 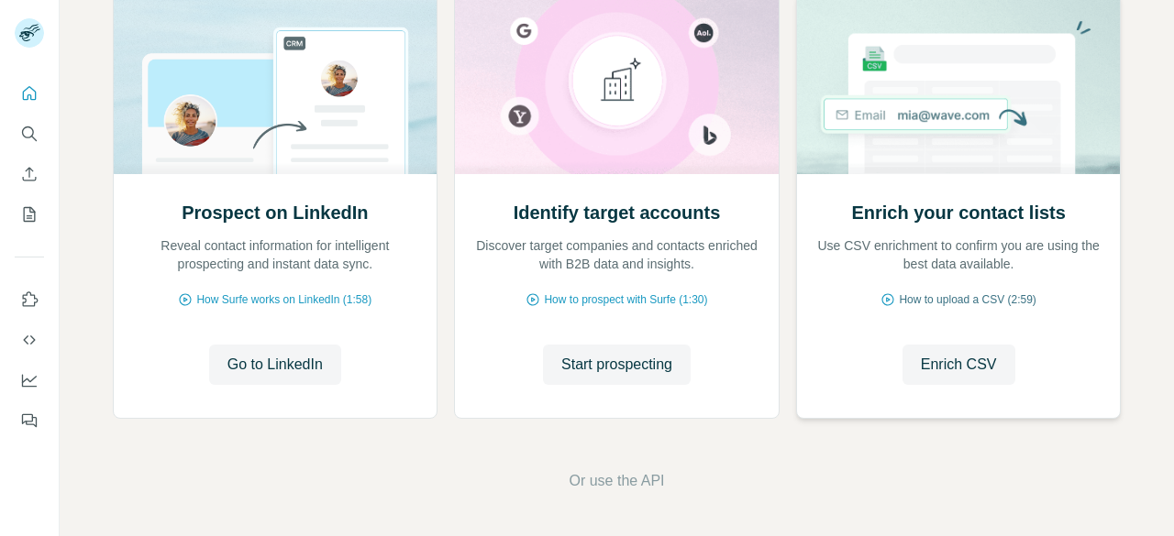 I want to click on h2: Identify target accounts, so click(x=617, y=213).